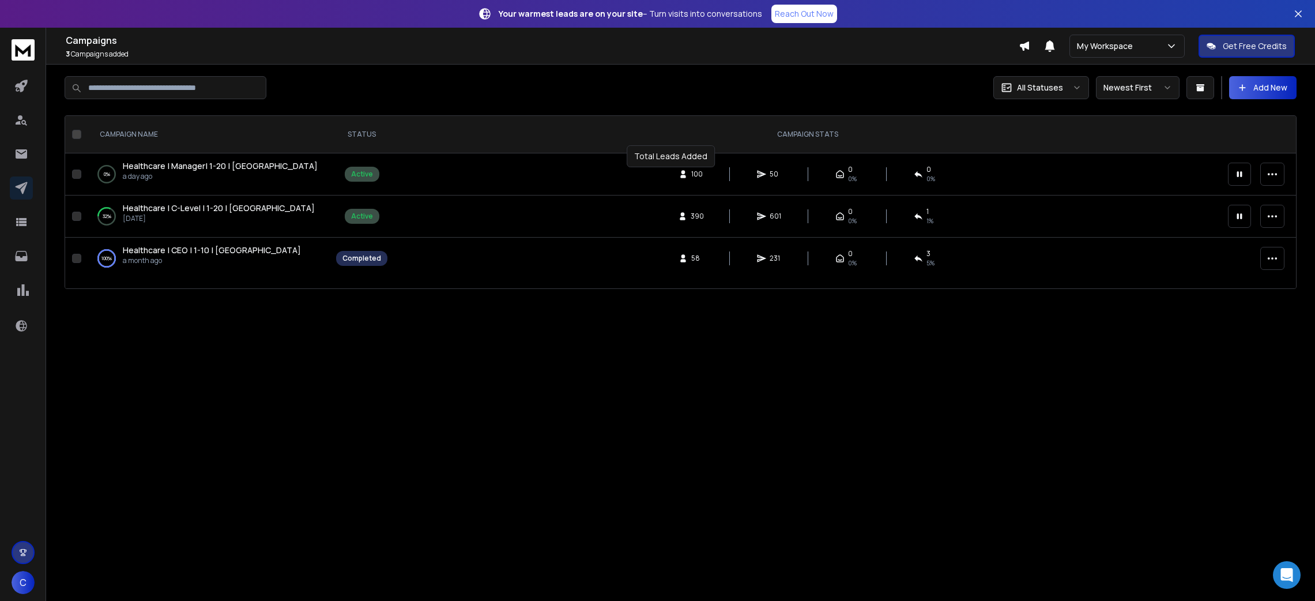 The height and width of the screenshot is (601, 1315). I want to click on button: Newest First, so click(1138, 88).